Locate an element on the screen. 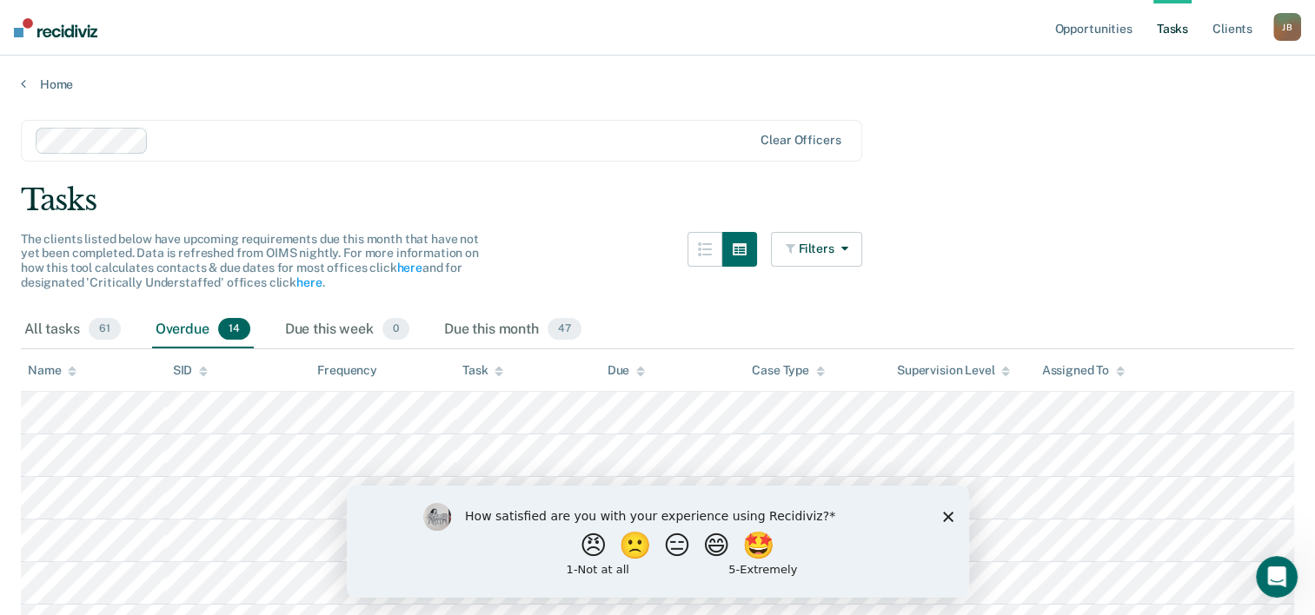 This screenshot has width=1315, height=615. span: 0 is located at coordinates (395, 329).